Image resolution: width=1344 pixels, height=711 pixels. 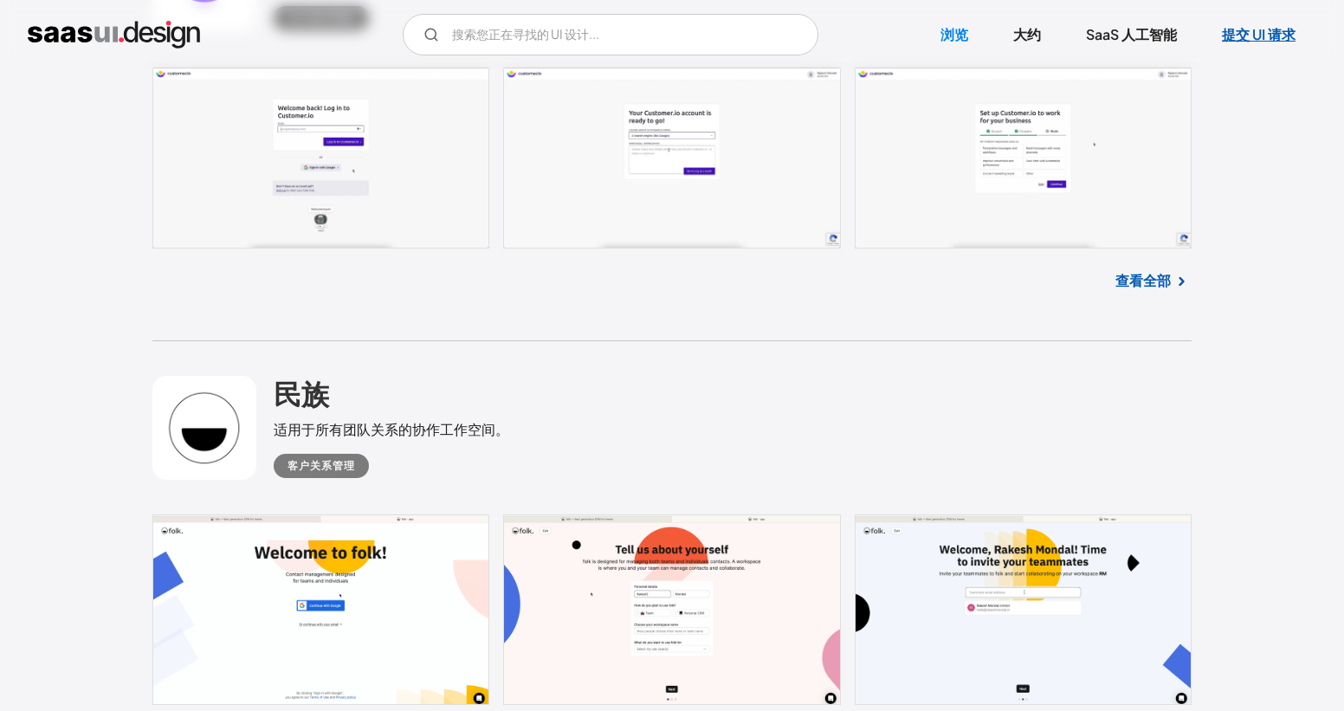 I want to click on a: 大约, so click(x=1027, y=35).